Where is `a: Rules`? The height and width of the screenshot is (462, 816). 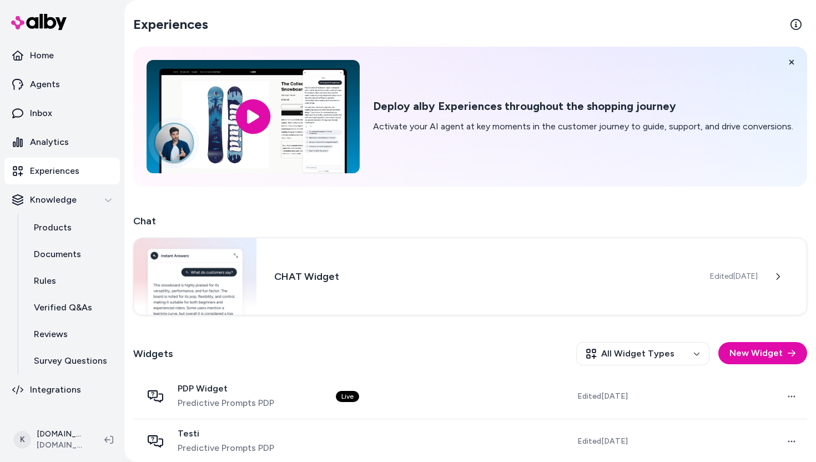
a: Rules is located at coordinates (71, 281).